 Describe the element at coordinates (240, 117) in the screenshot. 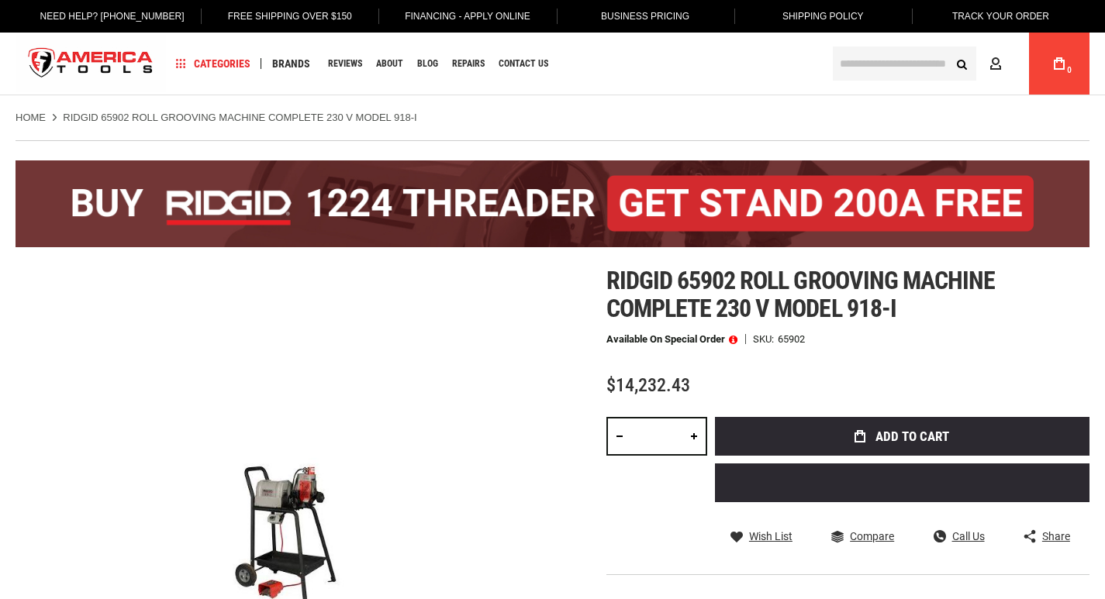

I see `strong: RIDGID 65902 Roll Grooving Machine Complete 230 V Model 918-I` at that location.